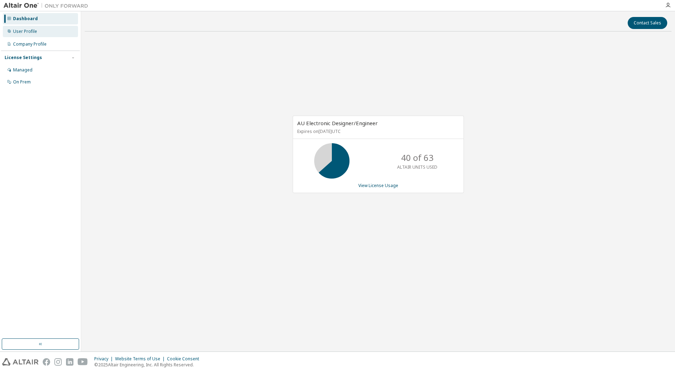 This screenshot has width=675, height=372. Describe the element at coordinates (23, 70) in the screenshot. I see `div: Managed` at that location.